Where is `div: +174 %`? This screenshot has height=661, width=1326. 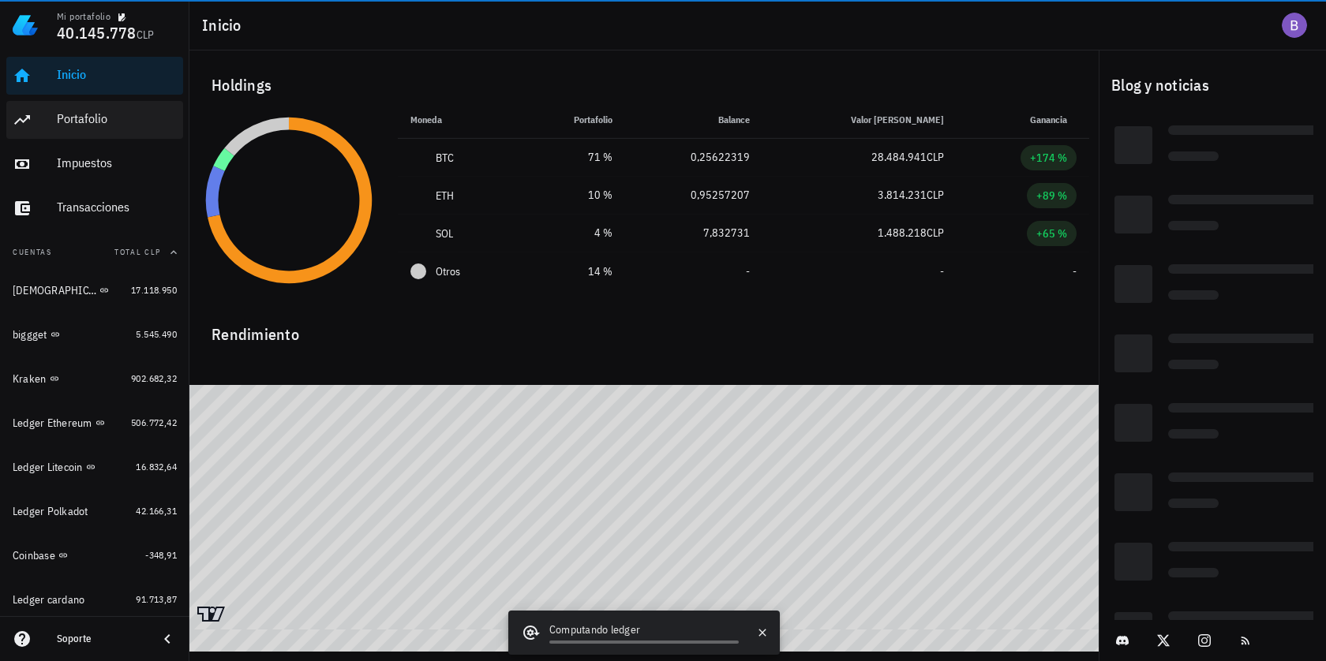
div: +174 % is located at coordinates (1048, 158).